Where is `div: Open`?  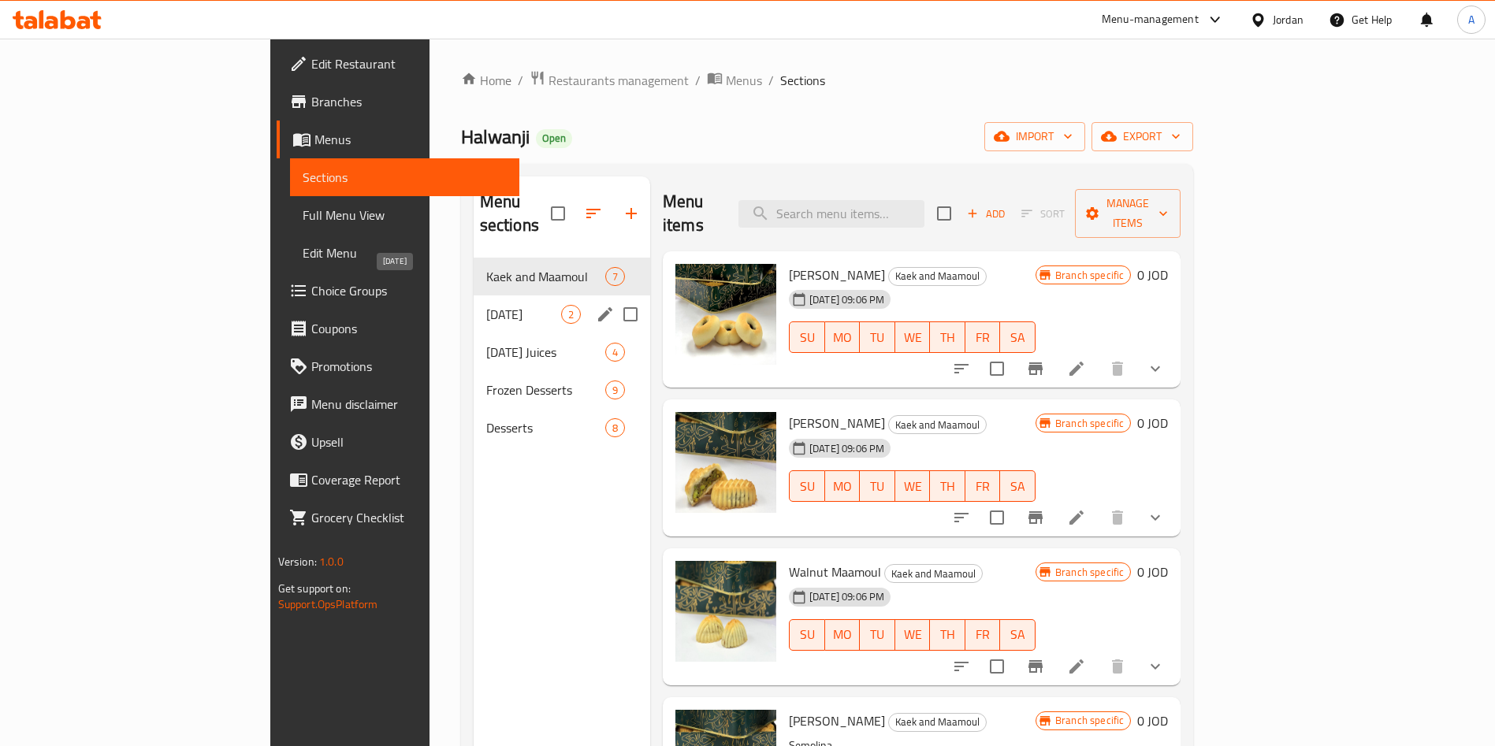 div: Open is located at coordinates (554, 139).